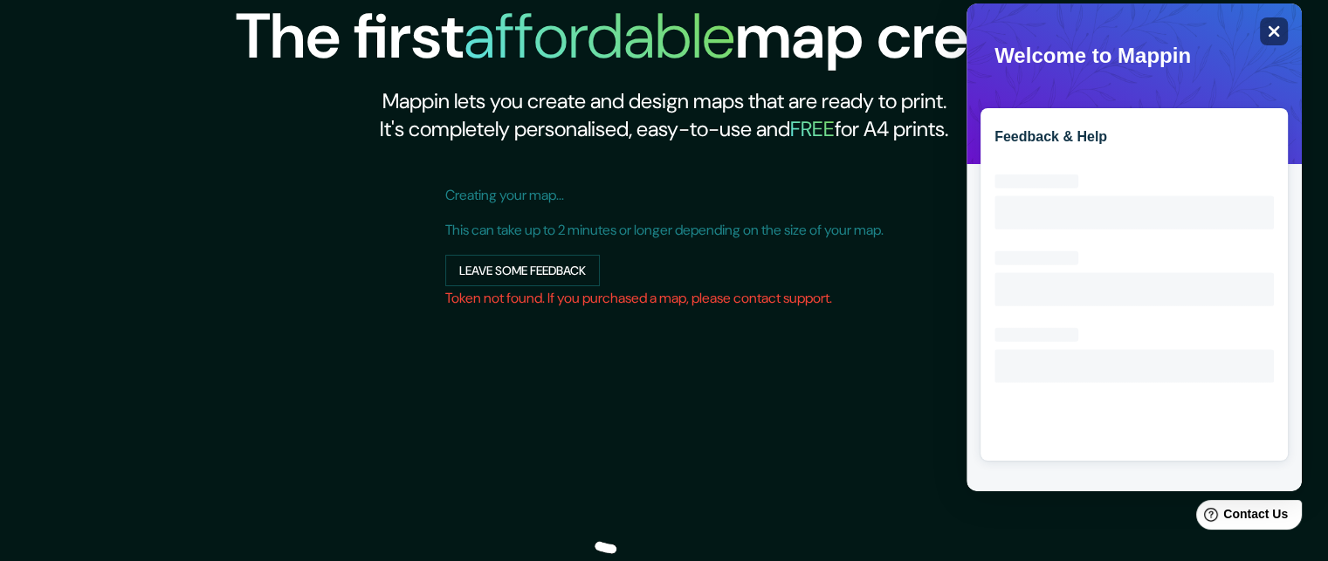 The image size is (1328, 561). Describe the element at coordinates (664, 230) in the screenshot. I see `p: This can take up to 2 minutes or longer depending on the size of your map.` at that location.